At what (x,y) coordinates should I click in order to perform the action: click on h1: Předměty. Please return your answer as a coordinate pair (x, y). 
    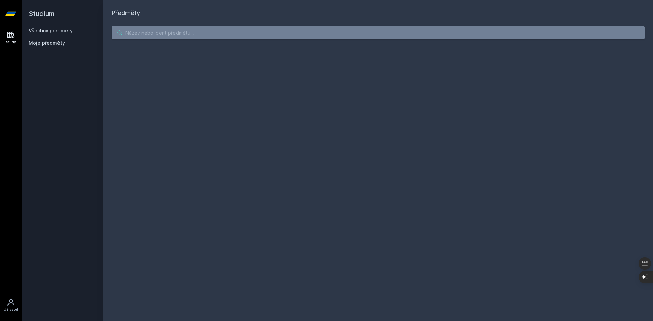
    Looking at the image, I should click on (378, 13).